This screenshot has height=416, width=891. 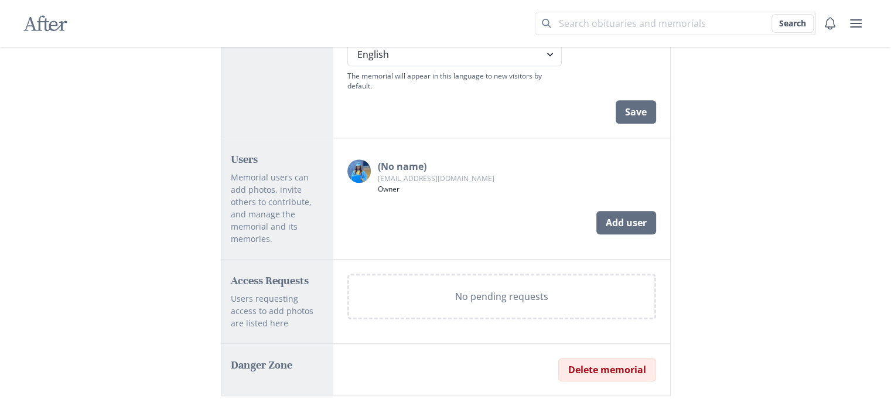 I want to click on h2: Users, so click(x=278, y=159).